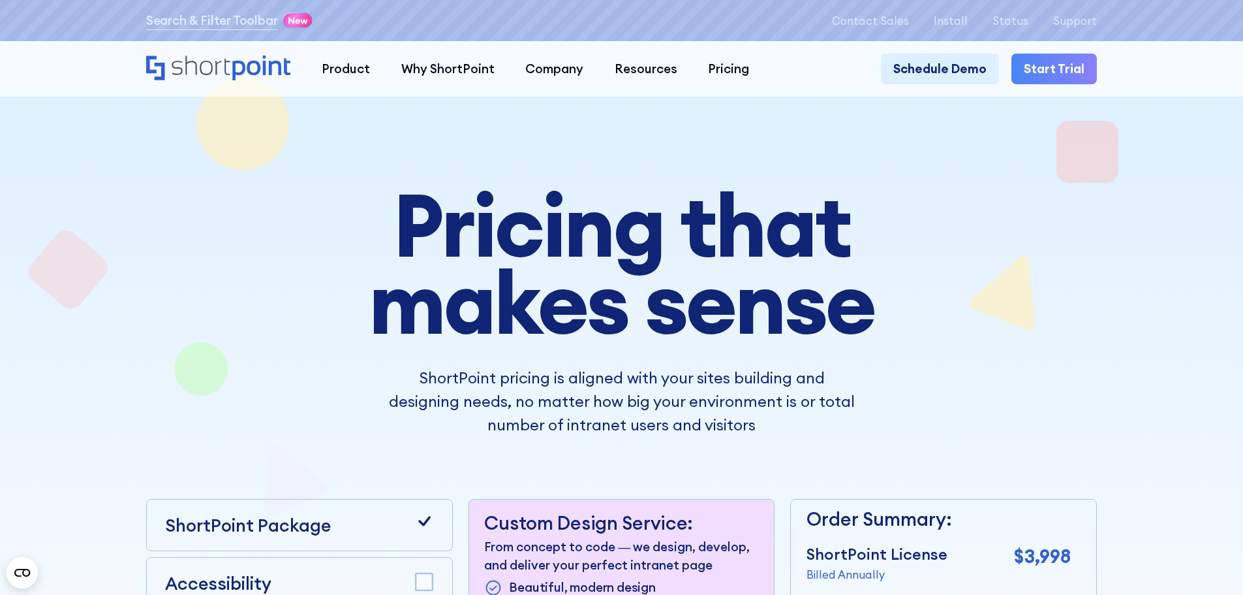  I want to click on a: Product, so click(346, 69).